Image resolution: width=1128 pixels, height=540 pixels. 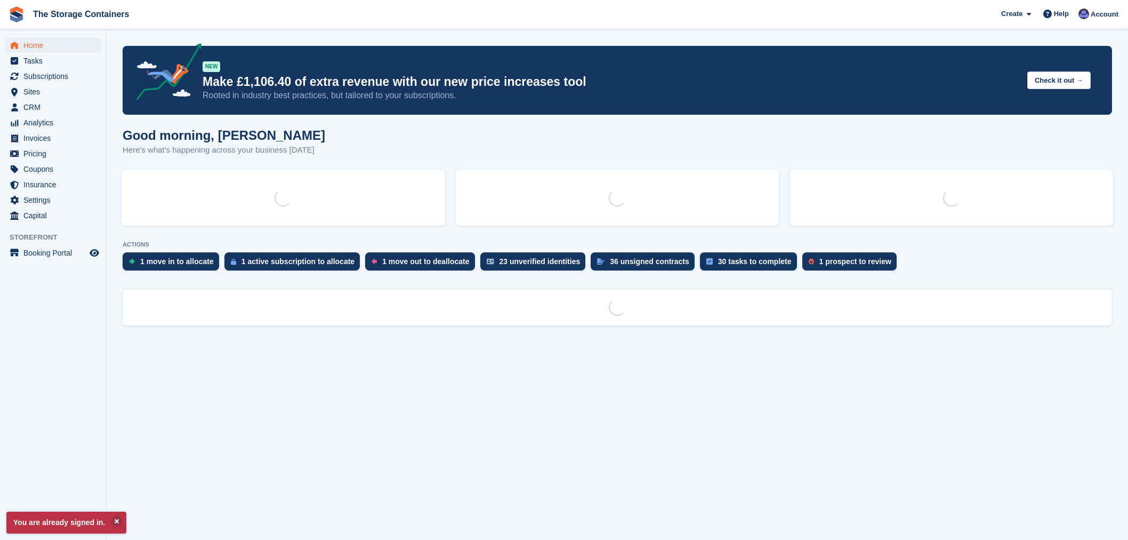 I want to click on span: Booking Portal, so click(x=55, y=253).